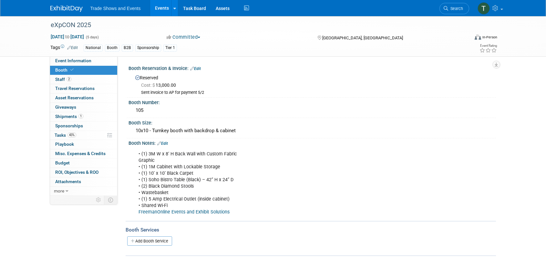 This screenshot has width=546, height=276. What do you see at coordinates (84, 154) in the screenshot?
I see `a: Misc. Expenses & Credits` at bounding box center [84, 154].